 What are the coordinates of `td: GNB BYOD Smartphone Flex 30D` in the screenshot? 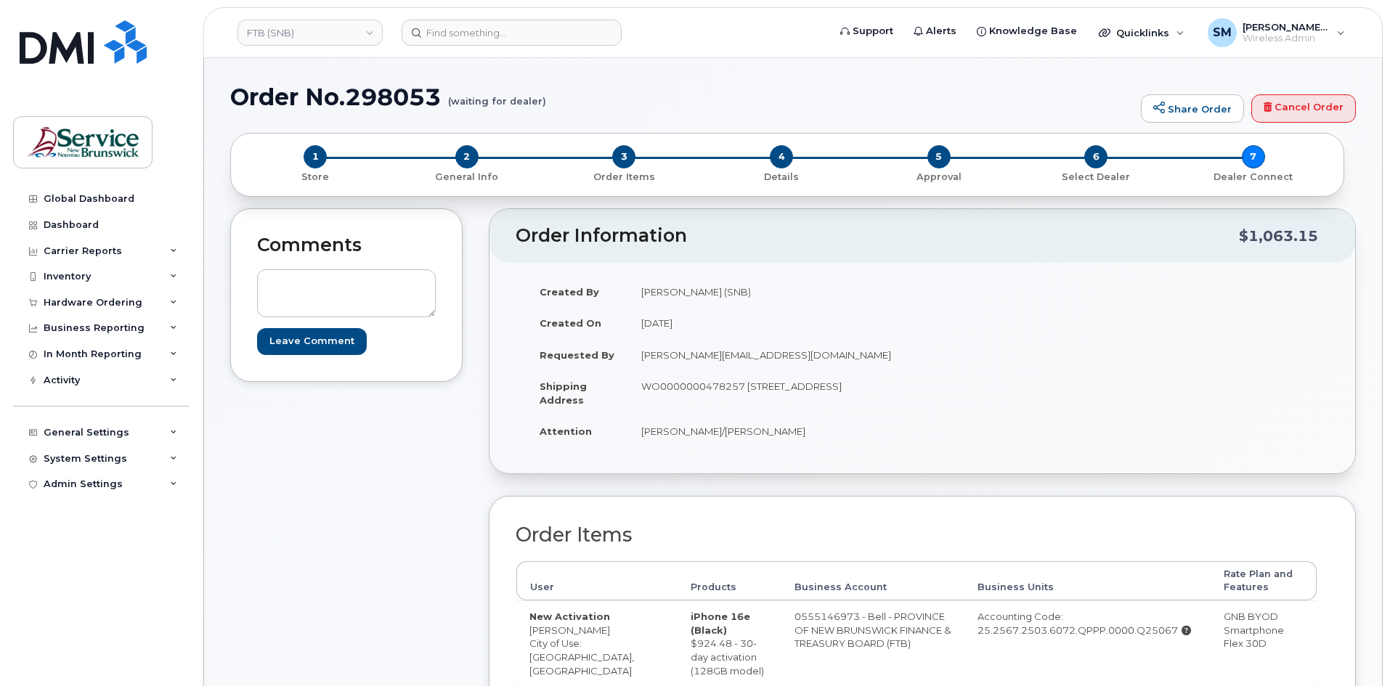 It's located at (1264, 644).